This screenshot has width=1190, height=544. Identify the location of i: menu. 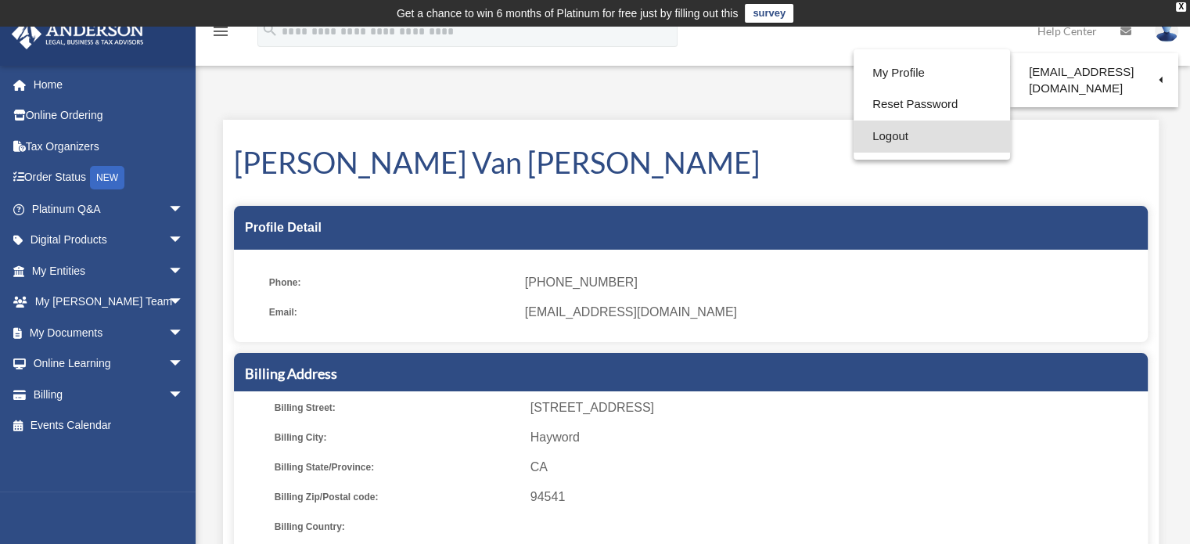
(221, 31).